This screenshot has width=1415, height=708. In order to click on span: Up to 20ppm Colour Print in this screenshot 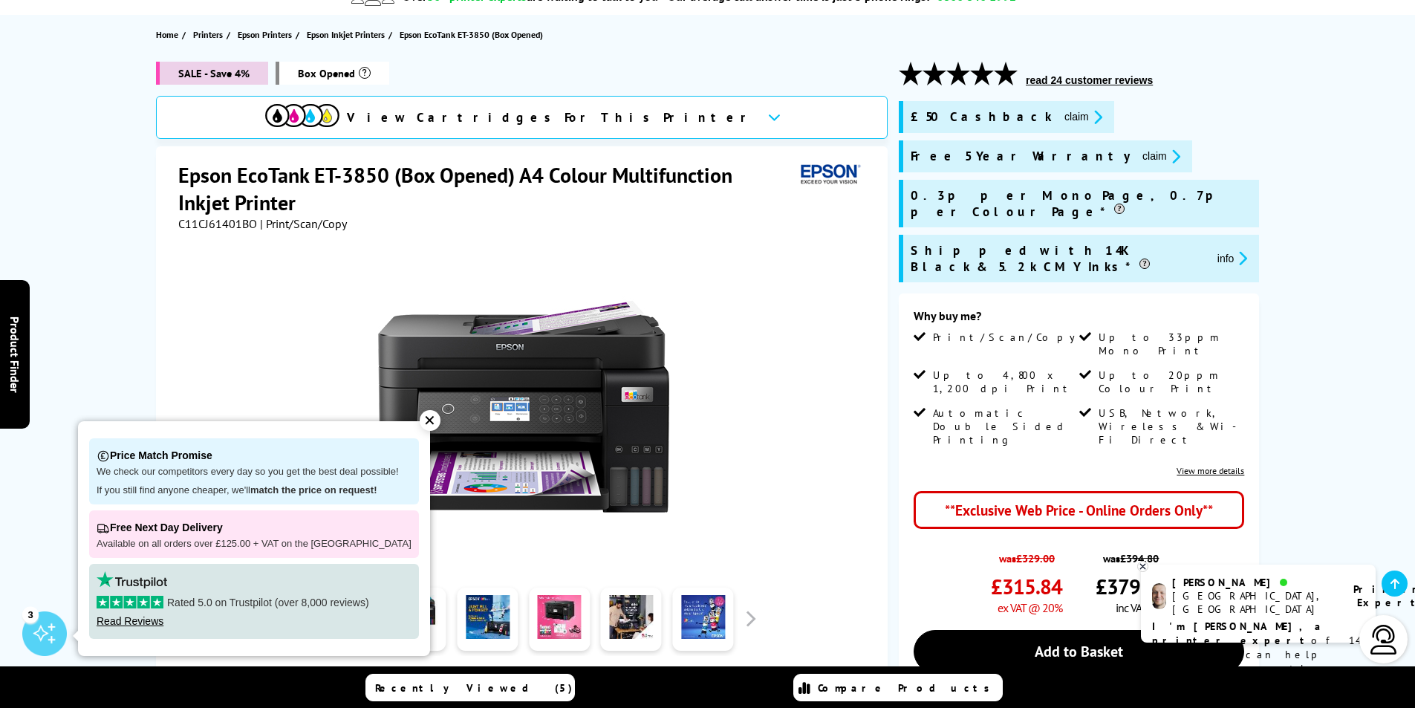, I will do `click(1170, 382)`.